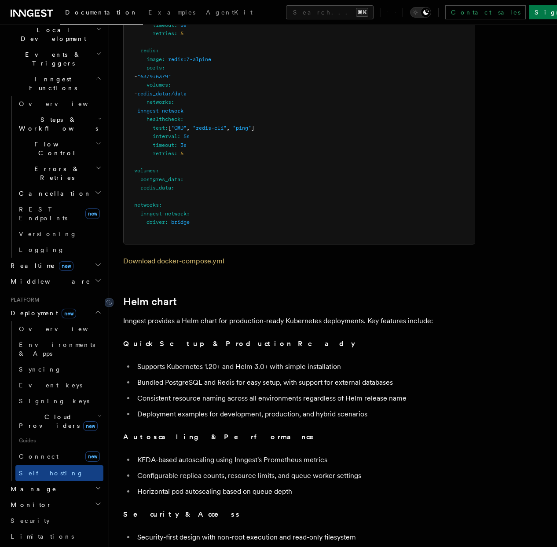 This screenshot has width=557, height=547. Describe the element at coordinates (148, 51) in the screenshot. I see `span: redis` at that location.